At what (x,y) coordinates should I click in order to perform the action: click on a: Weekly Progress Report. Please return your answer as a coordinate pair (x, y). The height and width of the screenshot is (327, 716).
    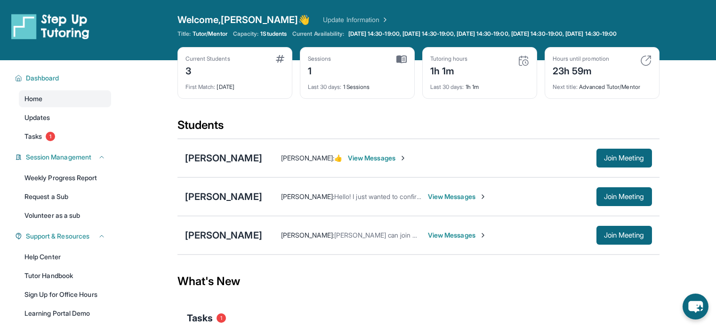
    Looking at the image, I should click on (65, 178).